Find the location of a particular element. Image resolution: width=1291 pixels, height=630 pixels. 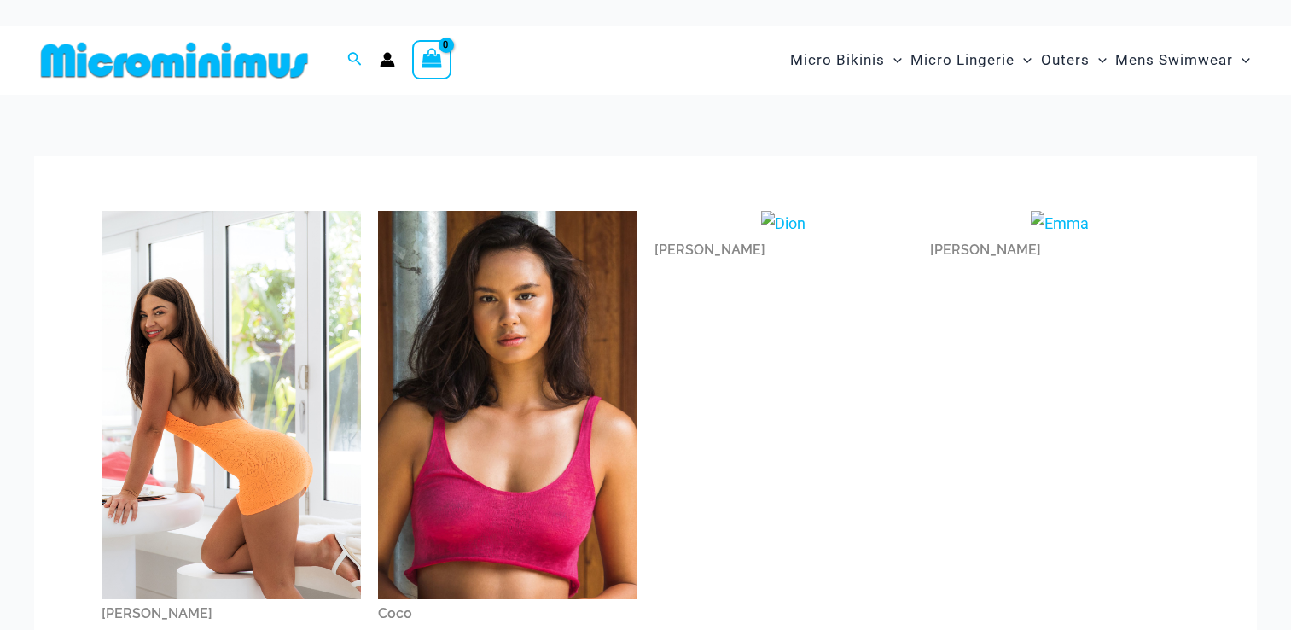

a: Mens SwimwearMenu ToggleMenu Toggle is located at coordinates (1183, 60).